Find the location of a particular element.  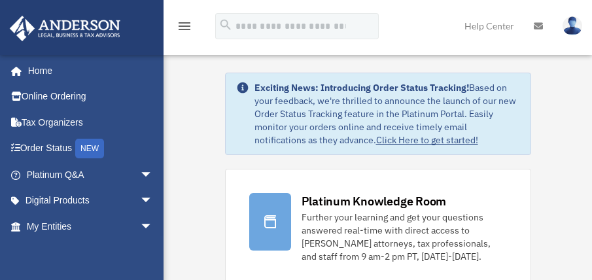

a: Click Here to get started! is located at coordinates (427, 140).